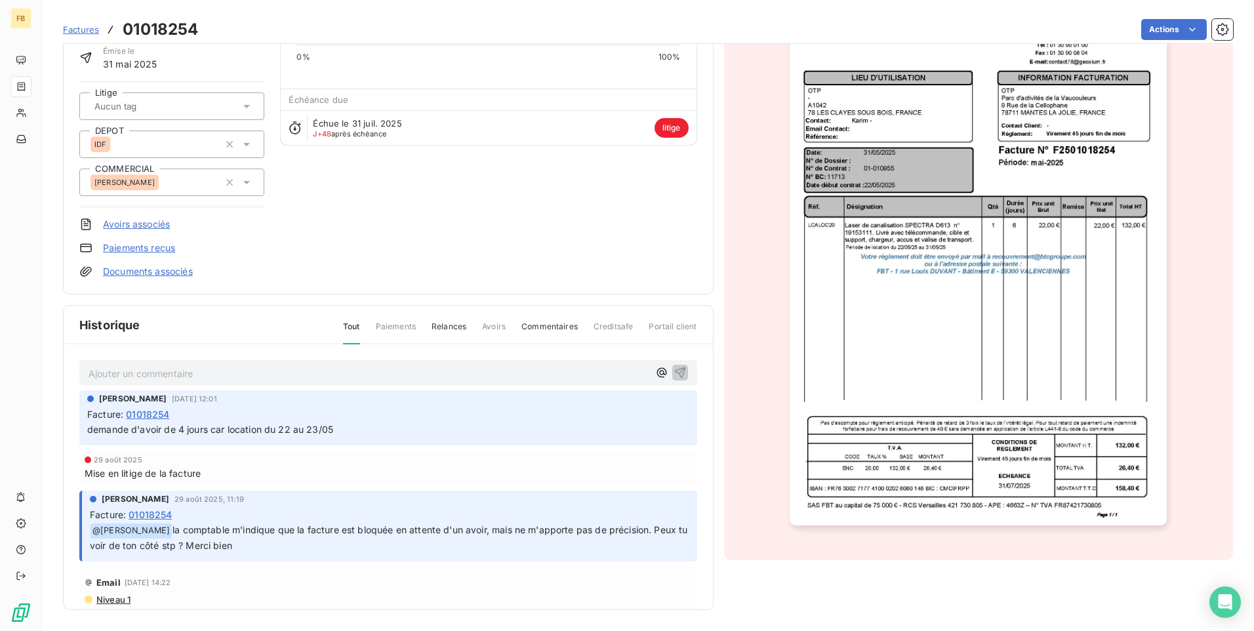 This screenshot has width=1254, height=631. I want to click on span: Tout, so click(352, 333).